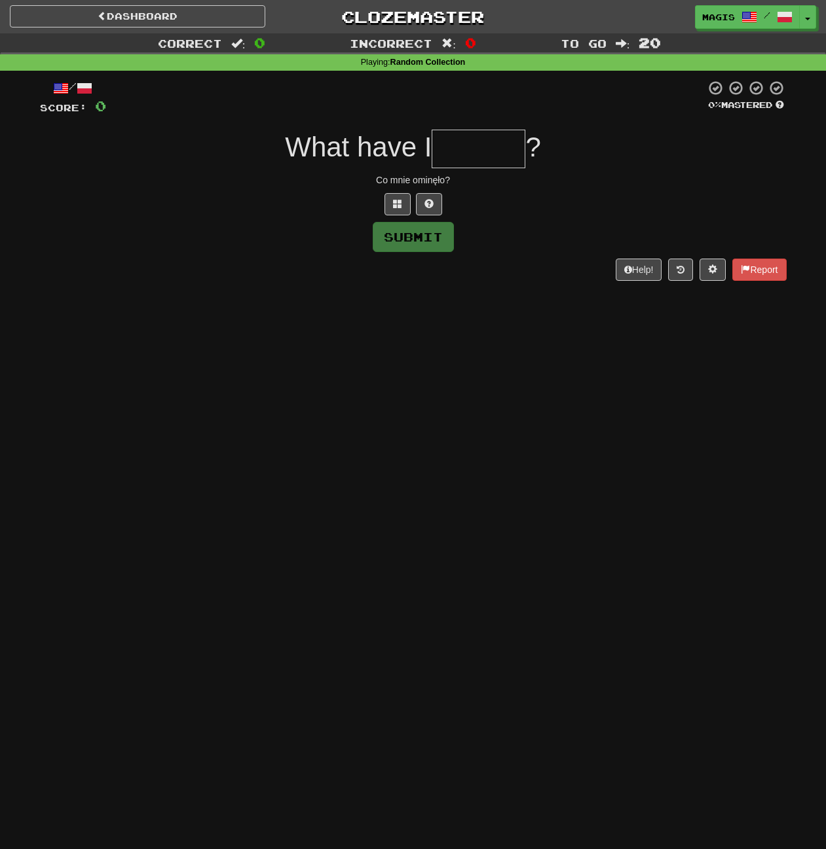  I want to click on button: Report, so click(759, 270).